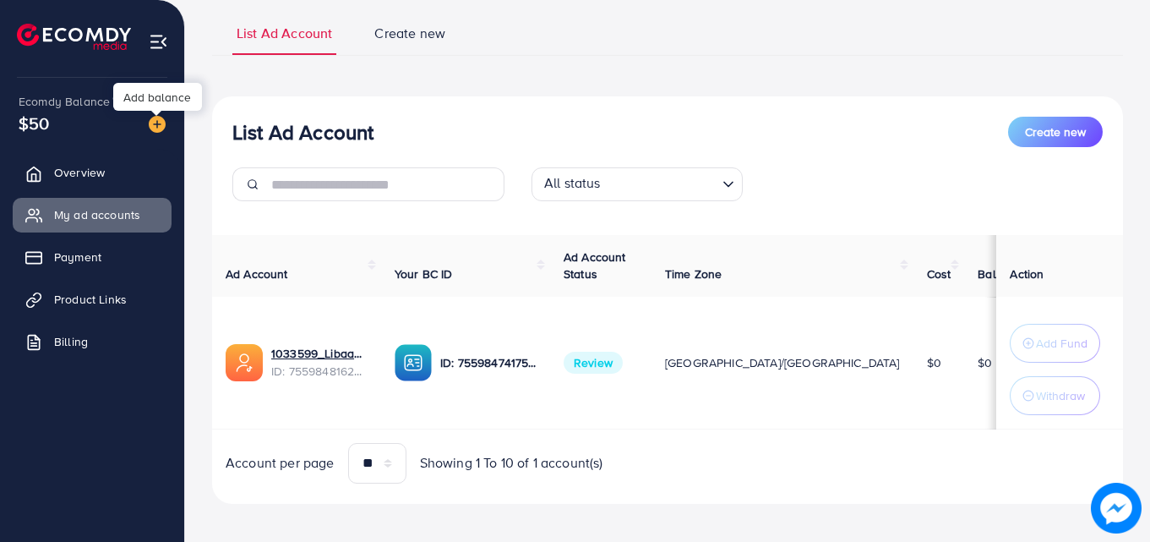 This screenshot has height=542, width=1150. Describe the element at coordinates (97, 215) in the screenshot. I see `span: My ad accounts` at that location.